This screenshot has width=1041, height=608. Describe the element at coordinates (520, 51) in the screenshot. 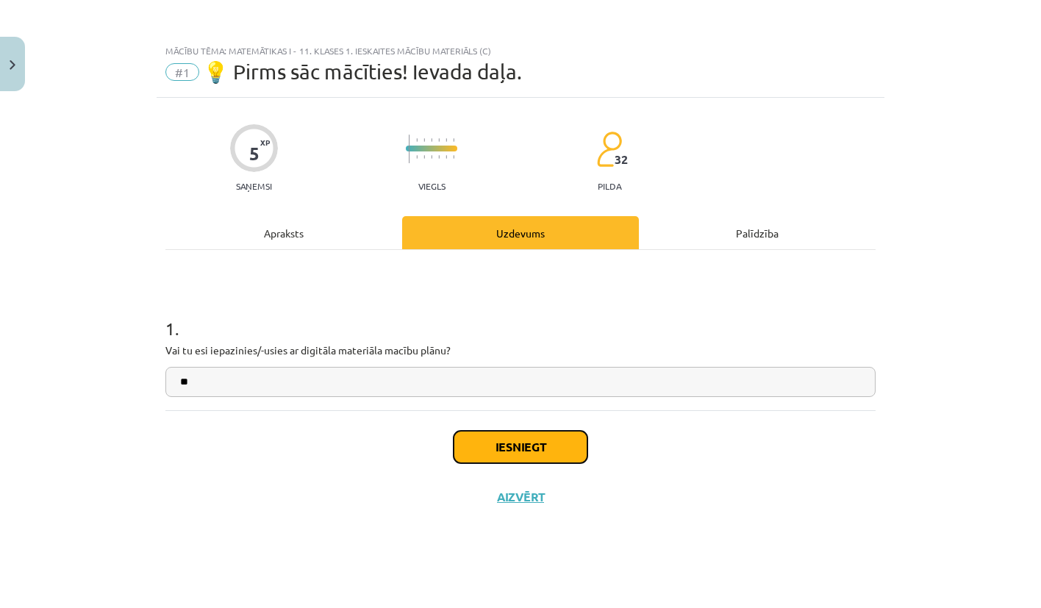

I see `div: Mācību tēma: Matemātikas i - 11. klases 1. ieskaites mācību materiāls (c)` at that location.